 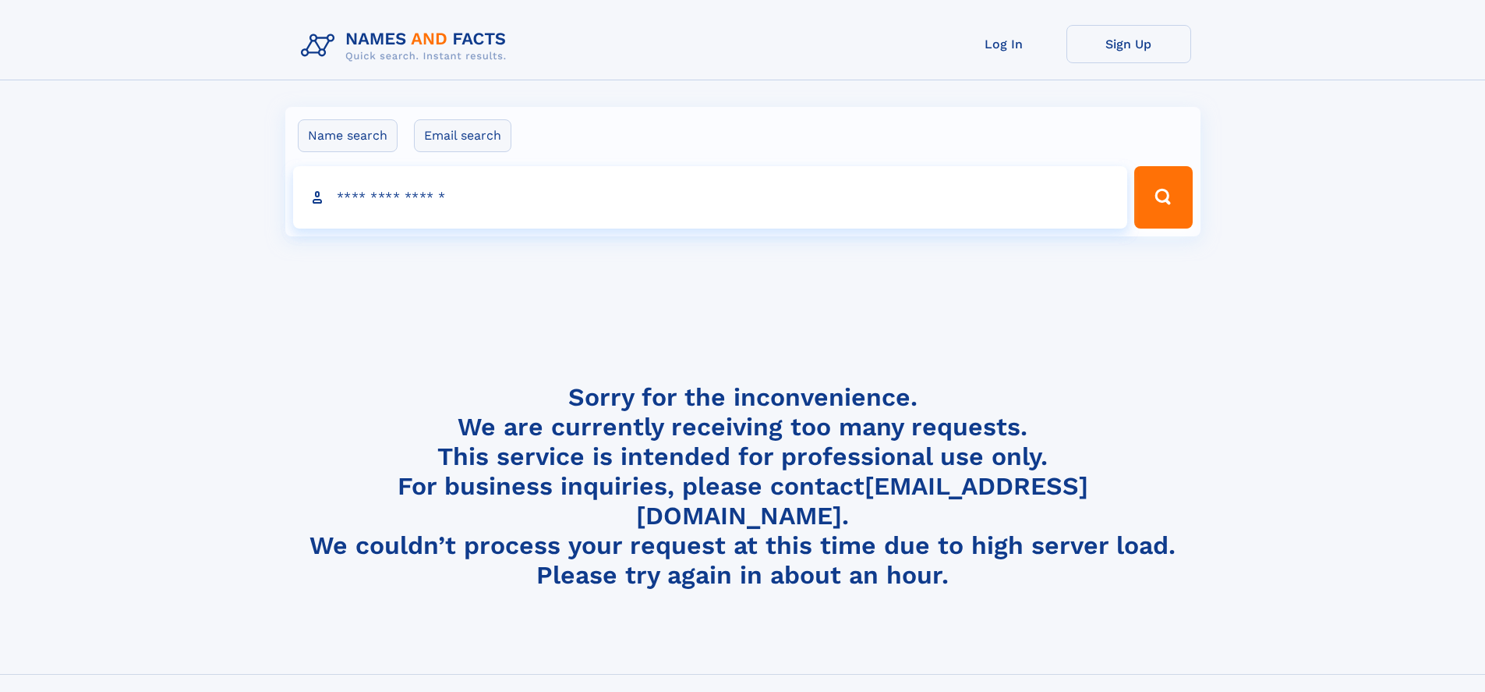 What do you see at coordinates (348, 136) in the screenshot?
I see `label: Name search` at bounding box center [348, 136].